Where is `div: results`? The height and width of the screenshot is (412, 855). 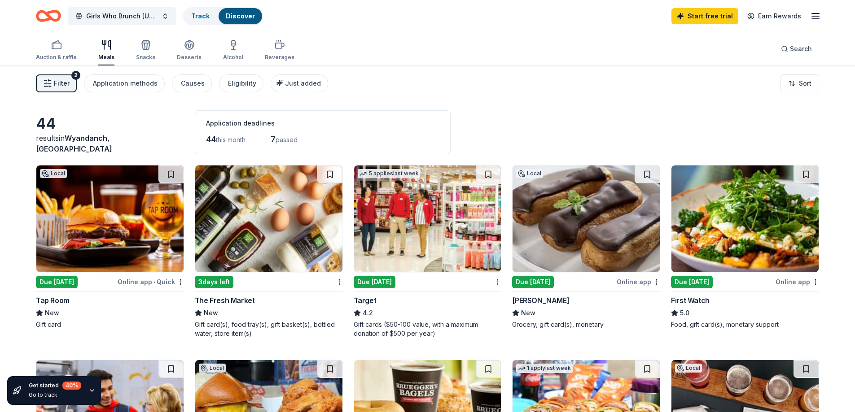
div: results is located at coordinates (110, 144).